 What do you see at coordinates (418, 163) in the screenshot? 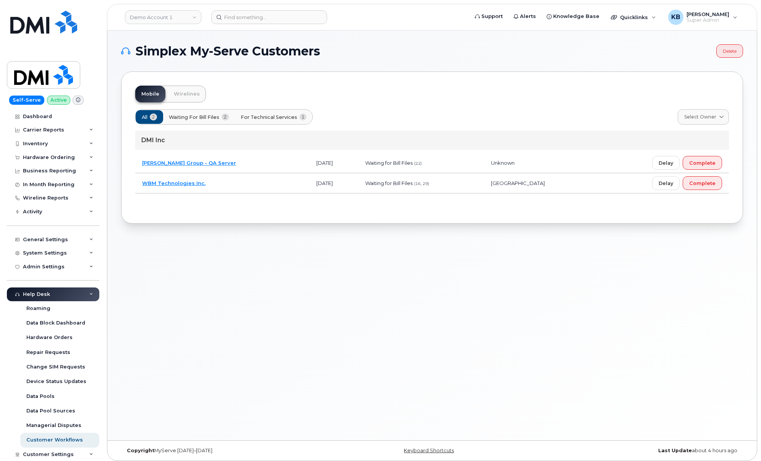
I see `span: (22)` at bounding box center [418, 163].